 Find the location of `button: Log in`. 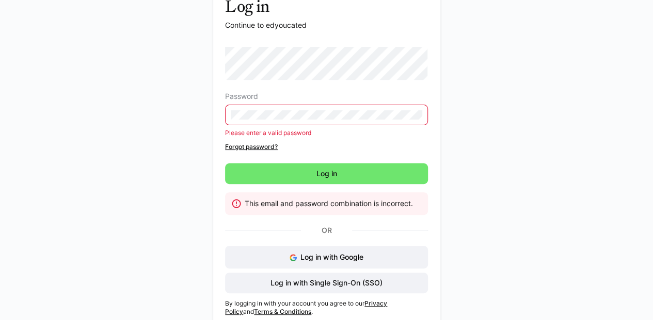

button: Log in is located at coordinates (326, 174).